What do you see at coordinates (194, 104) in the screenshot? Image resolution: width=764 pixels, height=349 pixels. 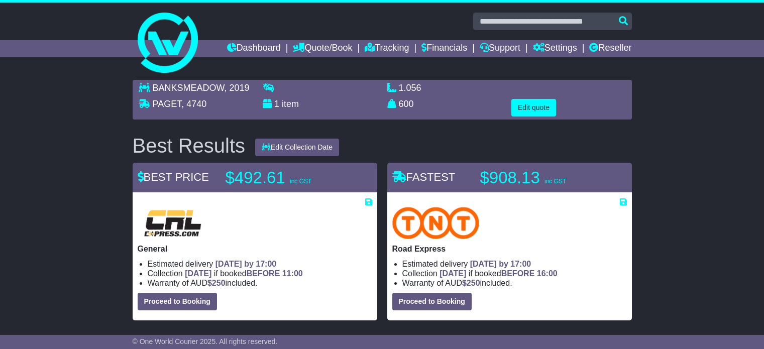 I see `span: , 4740` at bounding box center [194, 104].